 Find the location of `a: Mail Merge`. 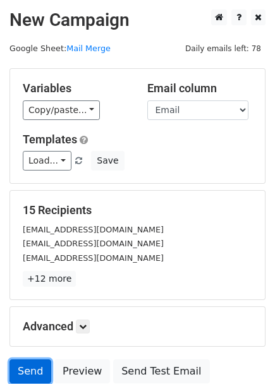

a: Mail Merge is located at coordinates (88, 48).